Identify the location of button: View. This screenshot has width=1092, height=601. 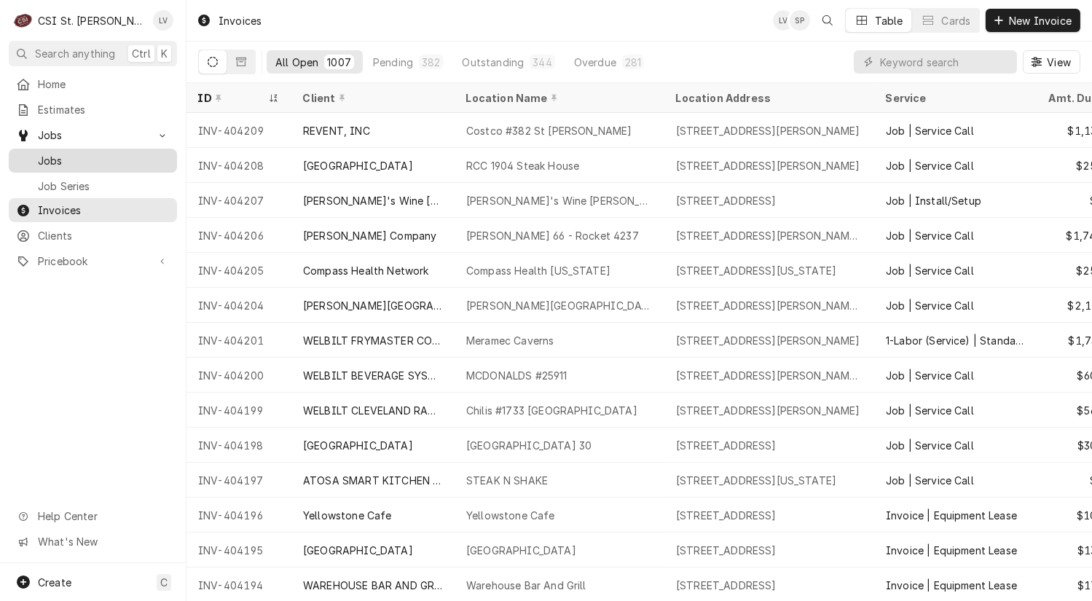
(1051, 62).